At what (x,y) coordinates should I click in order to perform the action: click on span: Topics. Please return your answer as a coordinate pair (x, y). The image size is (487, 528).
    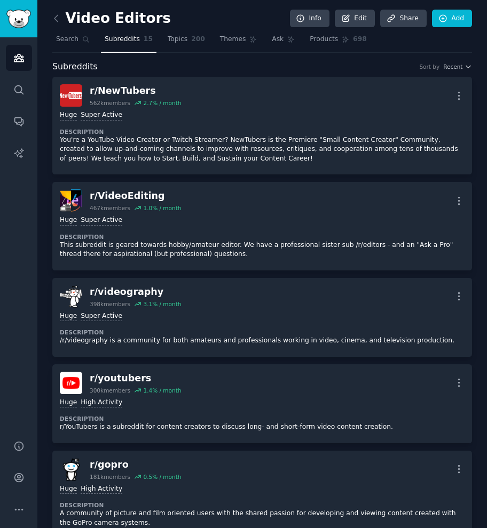
    Looking at the image, I should click on (177, 39).